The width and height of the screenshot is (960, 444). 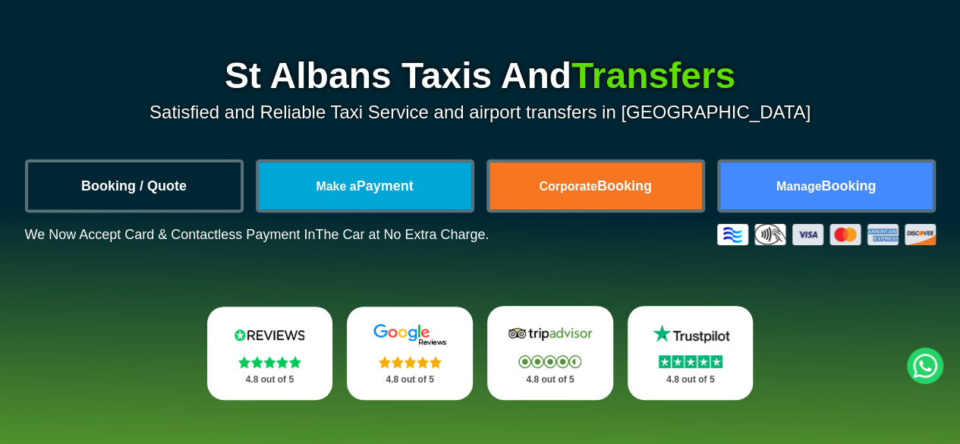 What do you see at coordinates (481, 76) in the screenshot?
I see `h1: St Albans Taxis And` at bounding box center [481, 76].